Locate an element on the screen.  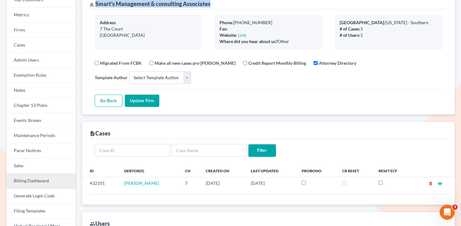
a: delete_forever is located at coordinates (431, 183).